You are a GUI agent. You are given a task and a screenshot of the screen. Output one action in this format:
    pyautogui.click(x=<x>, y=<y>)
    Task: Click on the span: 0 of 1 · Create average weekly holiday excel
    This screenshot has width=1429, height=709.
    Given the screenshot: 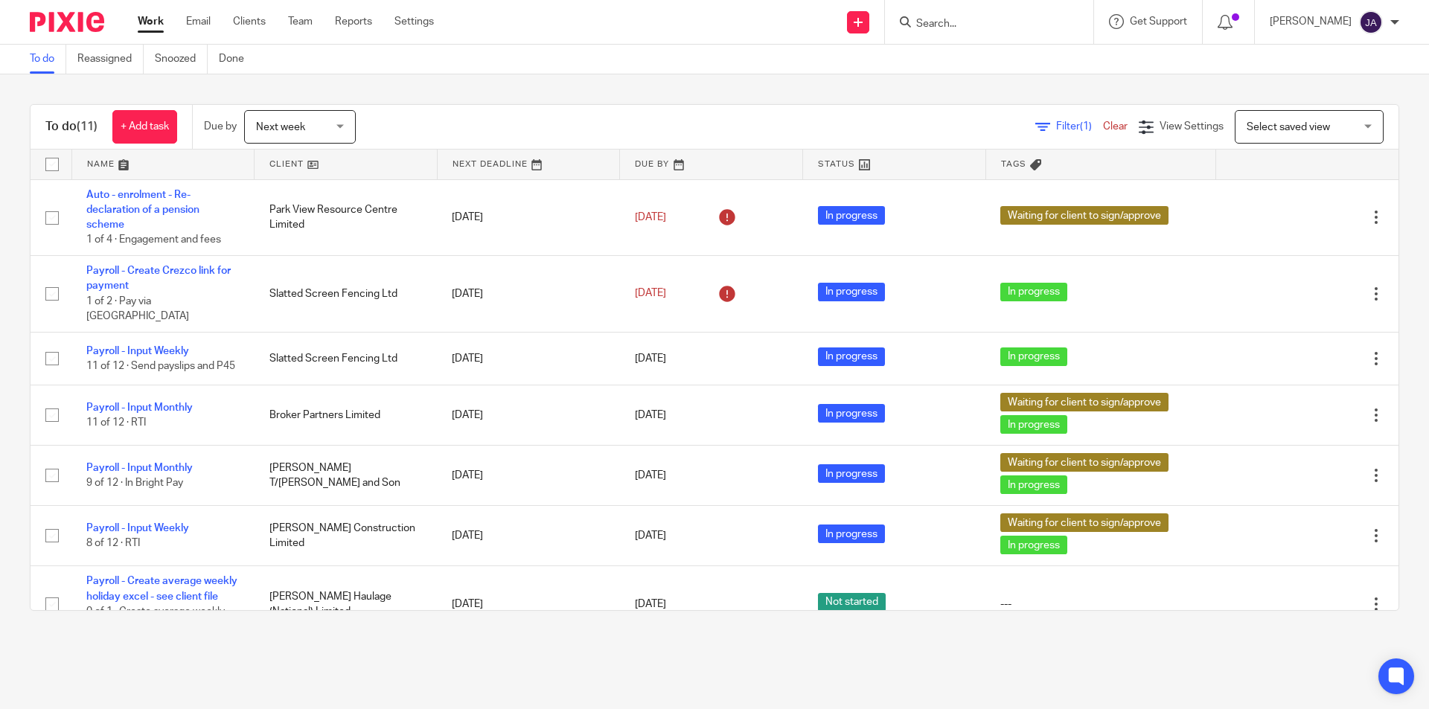 What is the action you would take?
    pyautogui.click(x=156, y=619)
    